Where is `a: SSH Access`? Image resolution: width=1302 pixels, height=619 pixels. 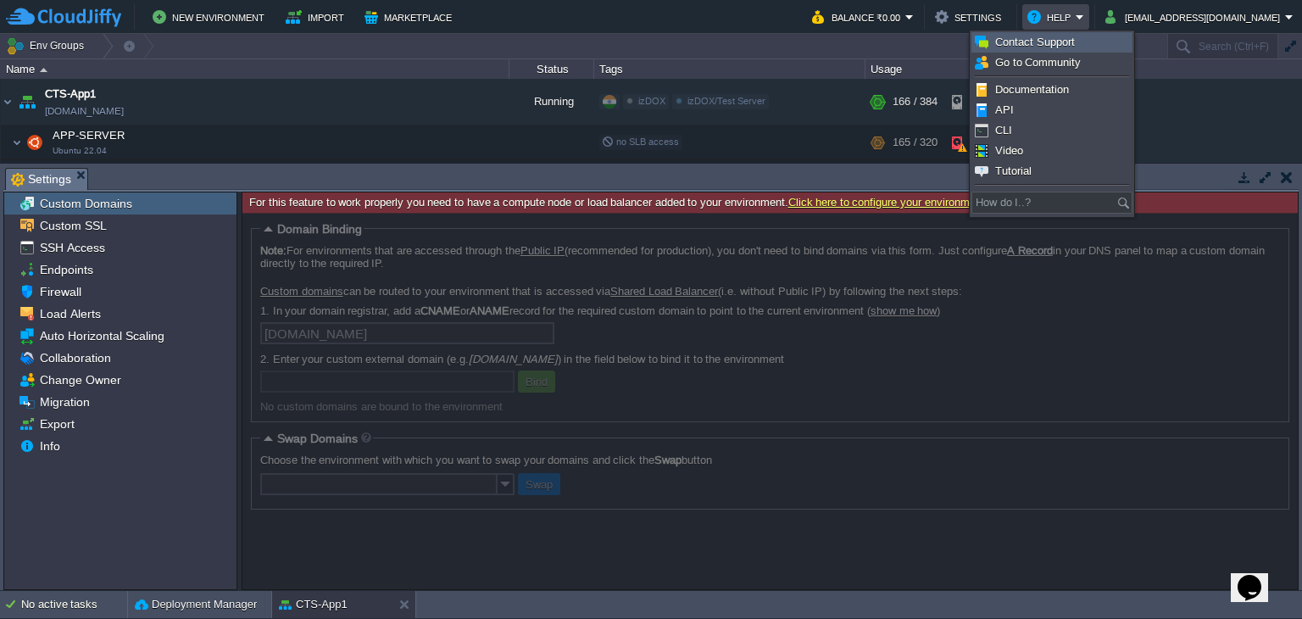
a: SSH Access is located at coordinates (72, 247).